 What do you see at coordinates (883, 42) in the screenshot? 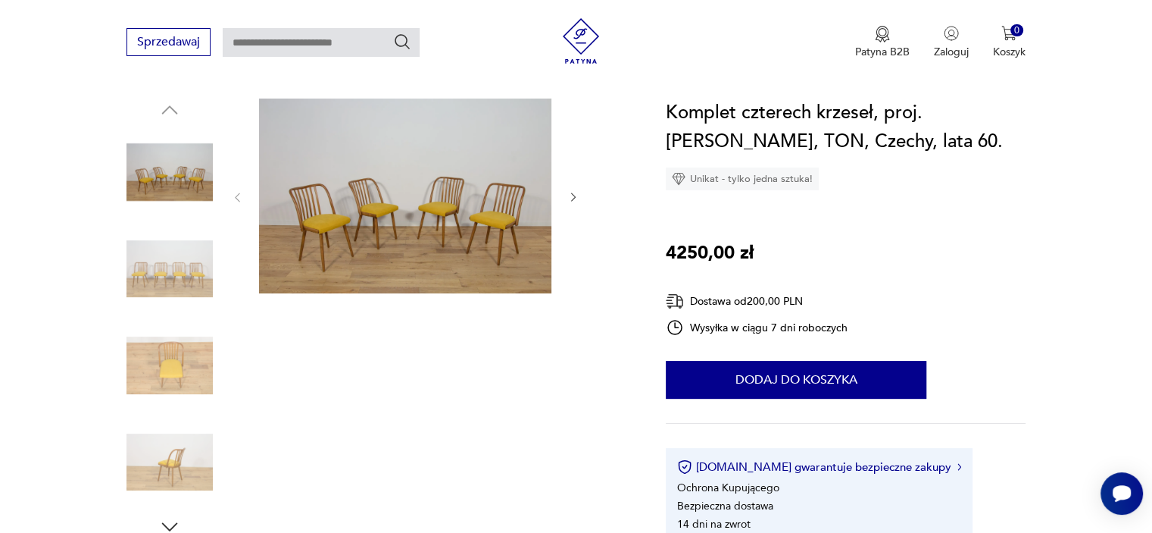
I see `a: Ikona medaluPatyna B2B` at bounding box center [883, 42].